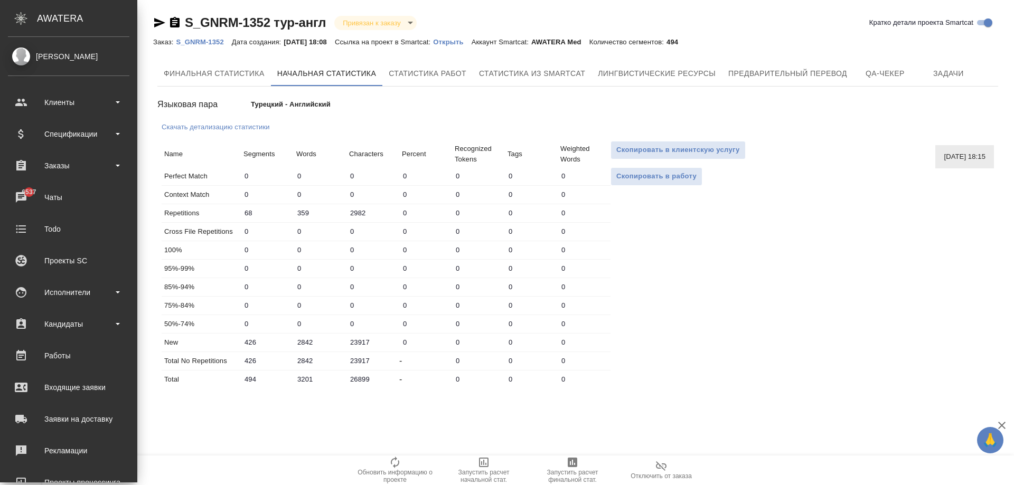  Describe the element at coordinates (69, 261) in the screenshot. I see `a: Проекты SC` at that location.